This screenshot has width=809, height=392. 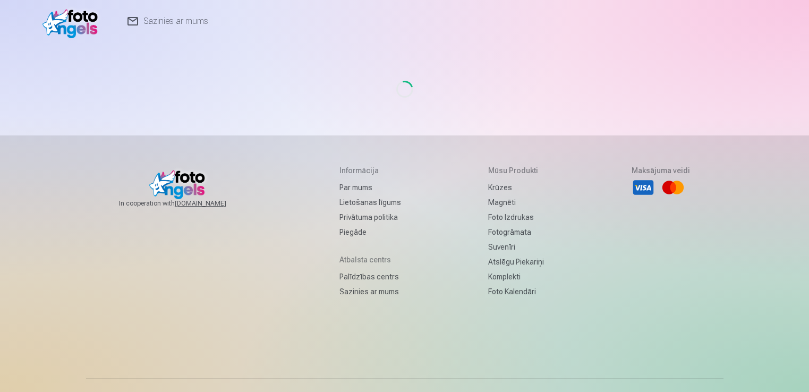 I want to click on span: In cooperation with, so click(x=185, y=203).